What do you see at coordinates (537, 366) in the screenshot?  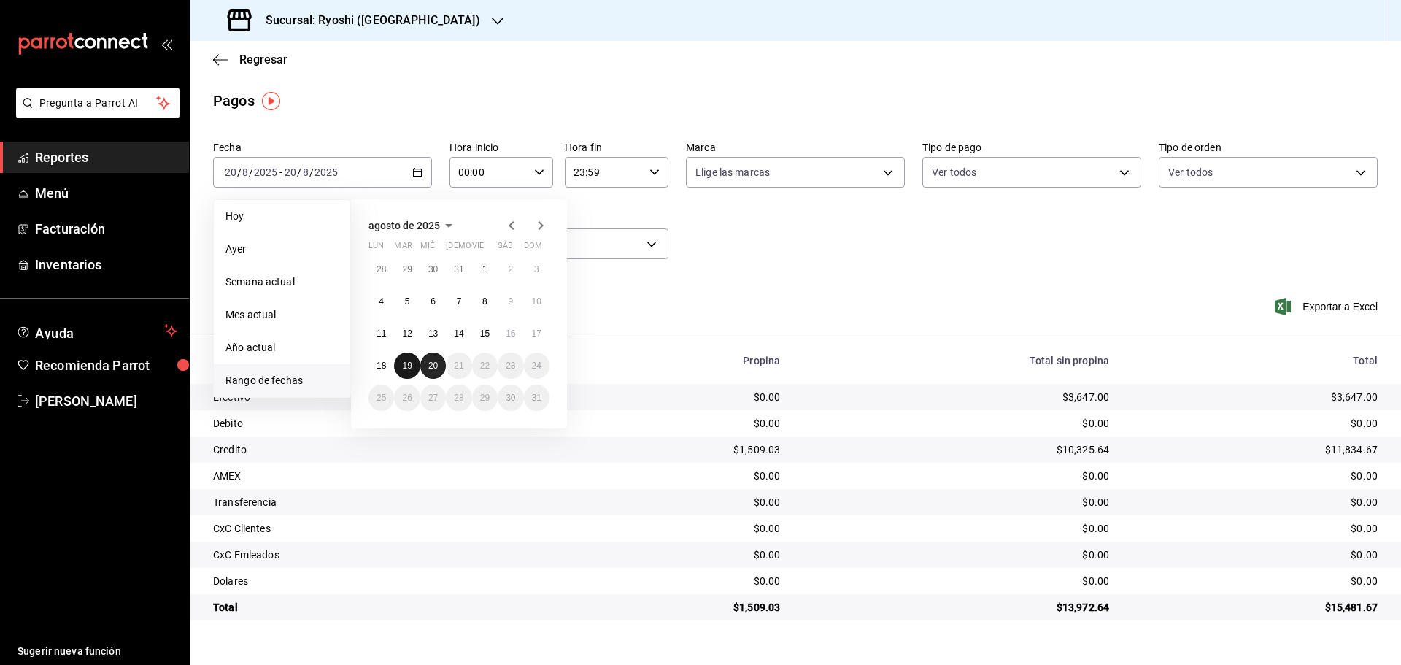 I see `button: 24 de agosto de 2025` at bounding box center [537, 366].